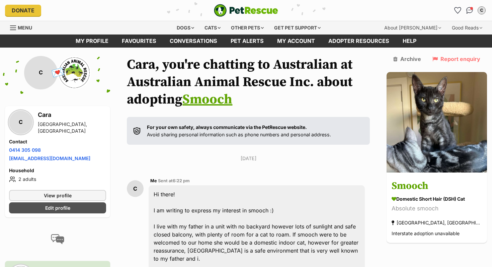 This screenshot has width=492, height=267. What do you see at coordinates (296, 41) in the screenshot?
I see `a: My account` at bounding box center [296, 41].